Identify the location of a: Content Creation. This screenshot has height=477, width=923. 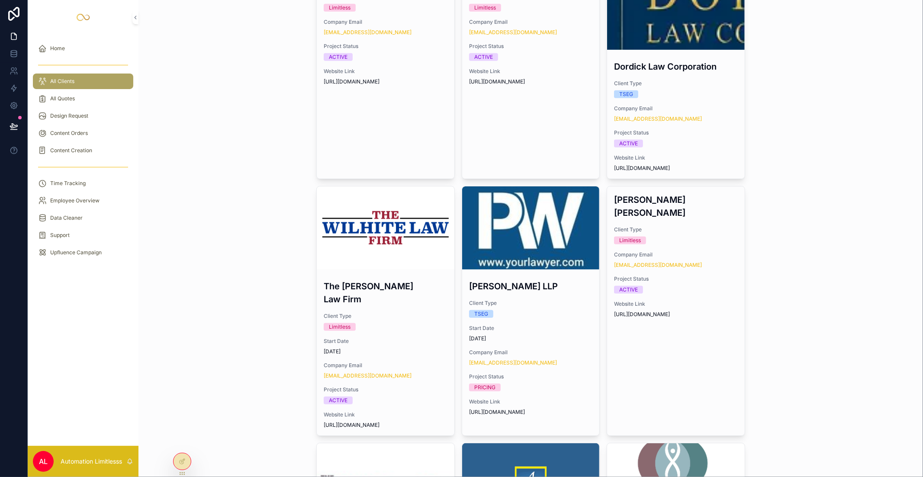
(83, 151).